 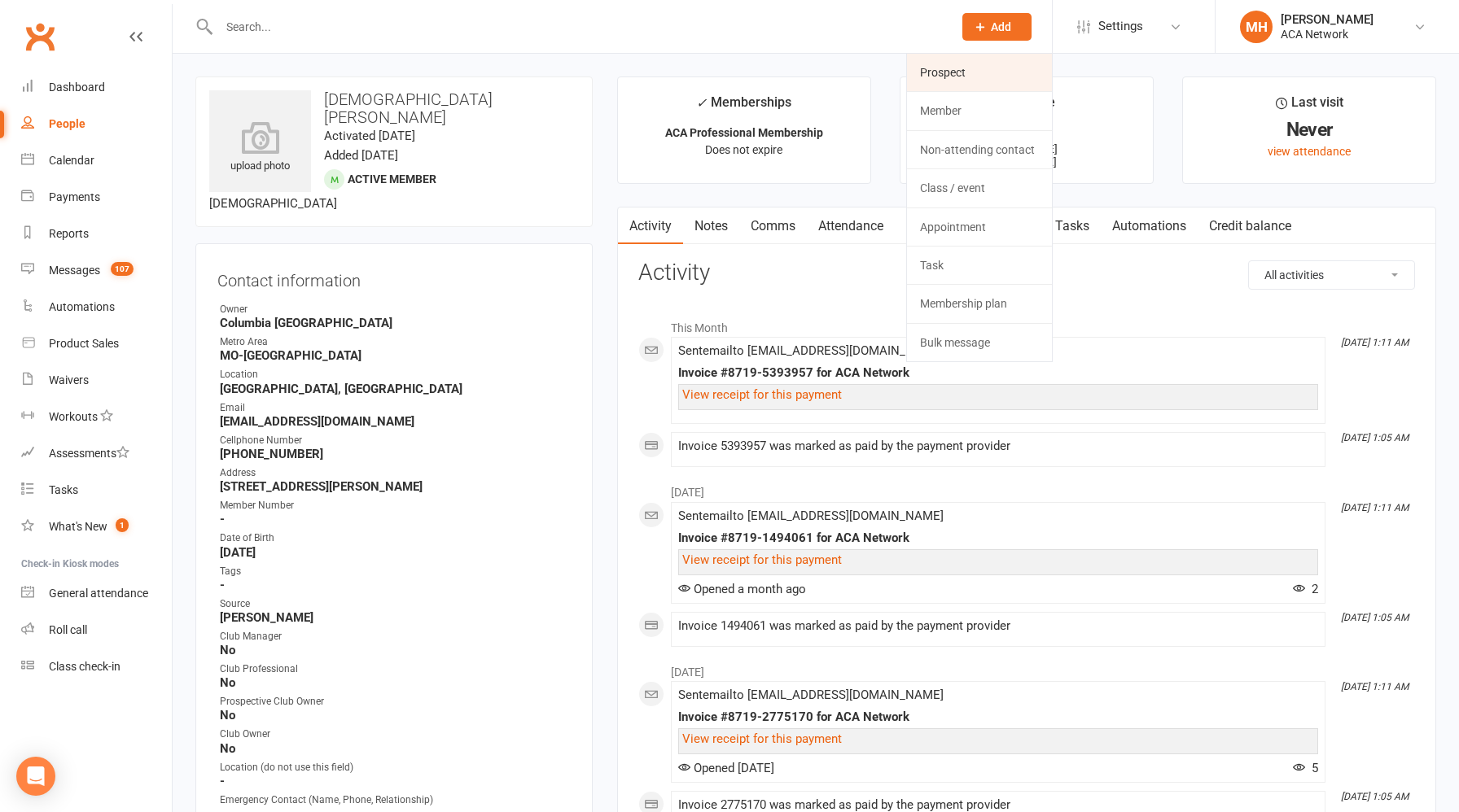 I want to click on div: Date of Birth, so click(x=395, y=537).